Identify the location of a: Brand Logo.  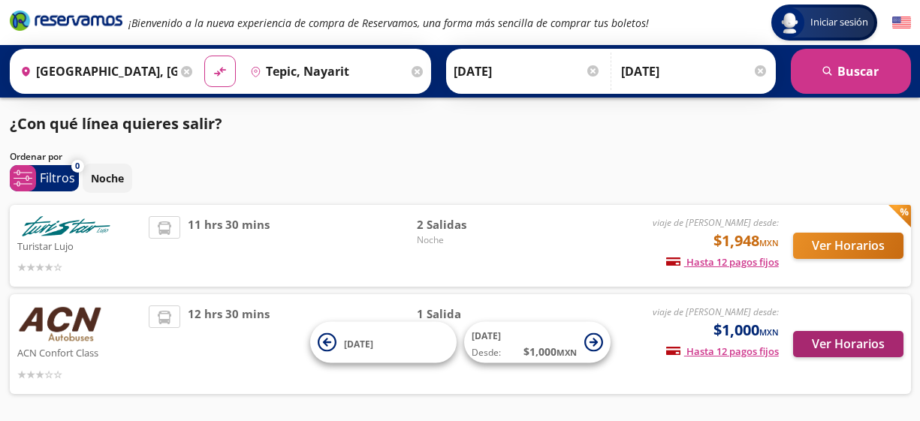
(66, 23).